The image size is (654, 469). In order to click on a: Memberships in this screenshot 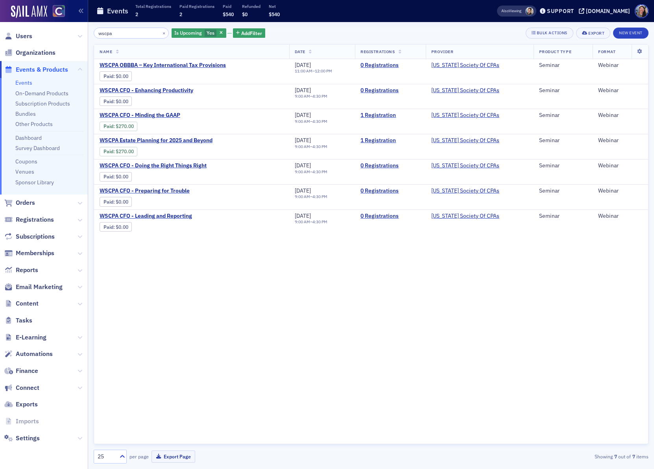, I will do `click(29, 253)`.